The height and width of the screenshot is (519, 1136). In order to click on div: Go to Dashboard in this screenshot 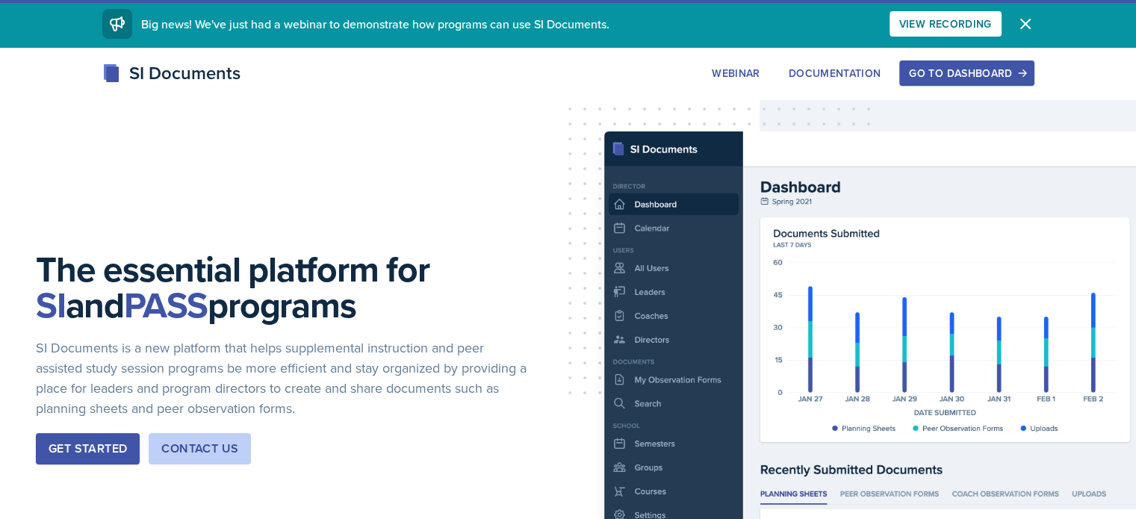, I will do `click(966, 73)`.